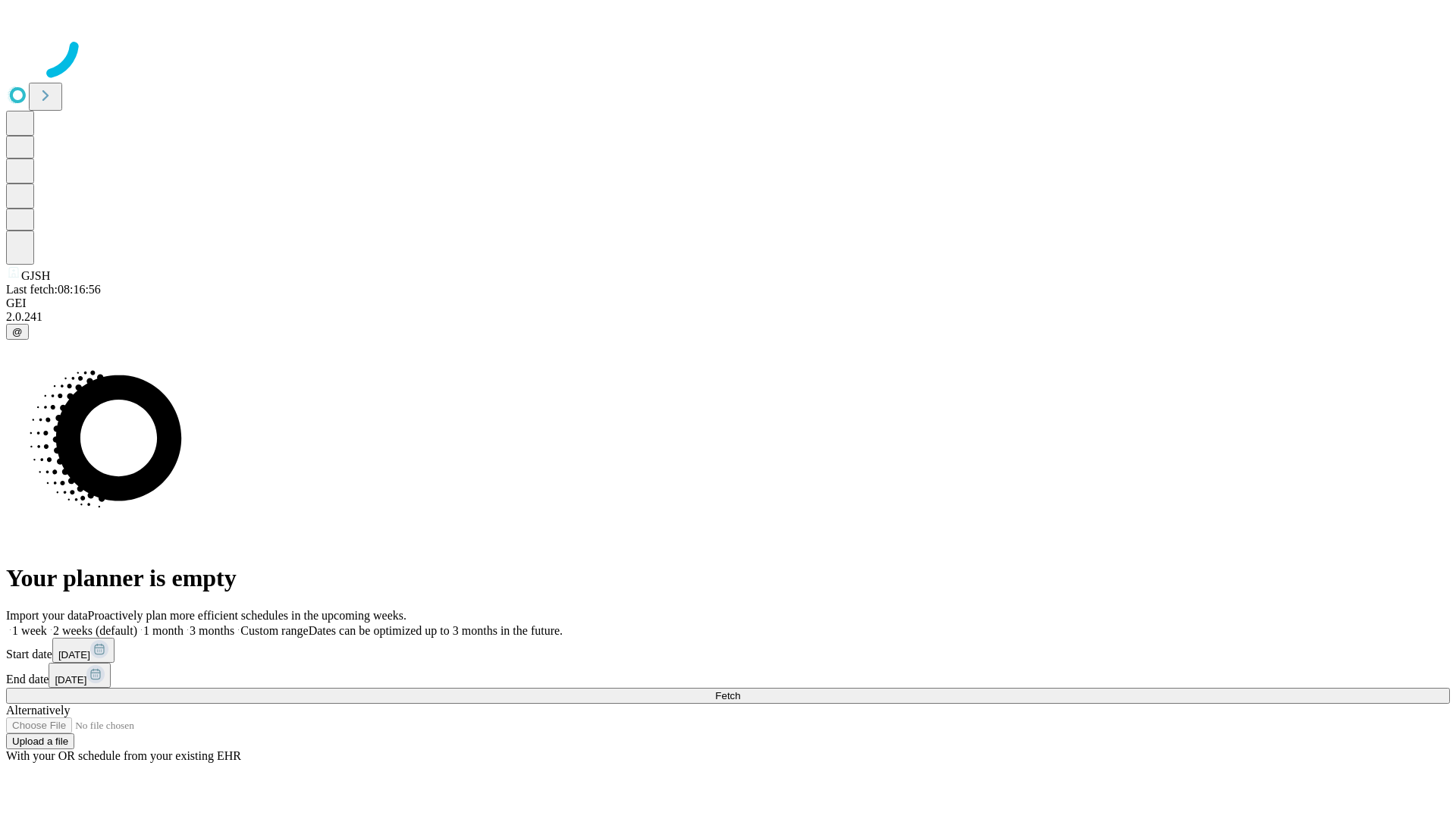  Describe the element at coordinates (728, 696) in the screenshot. I see `button: Fetch` at that location.